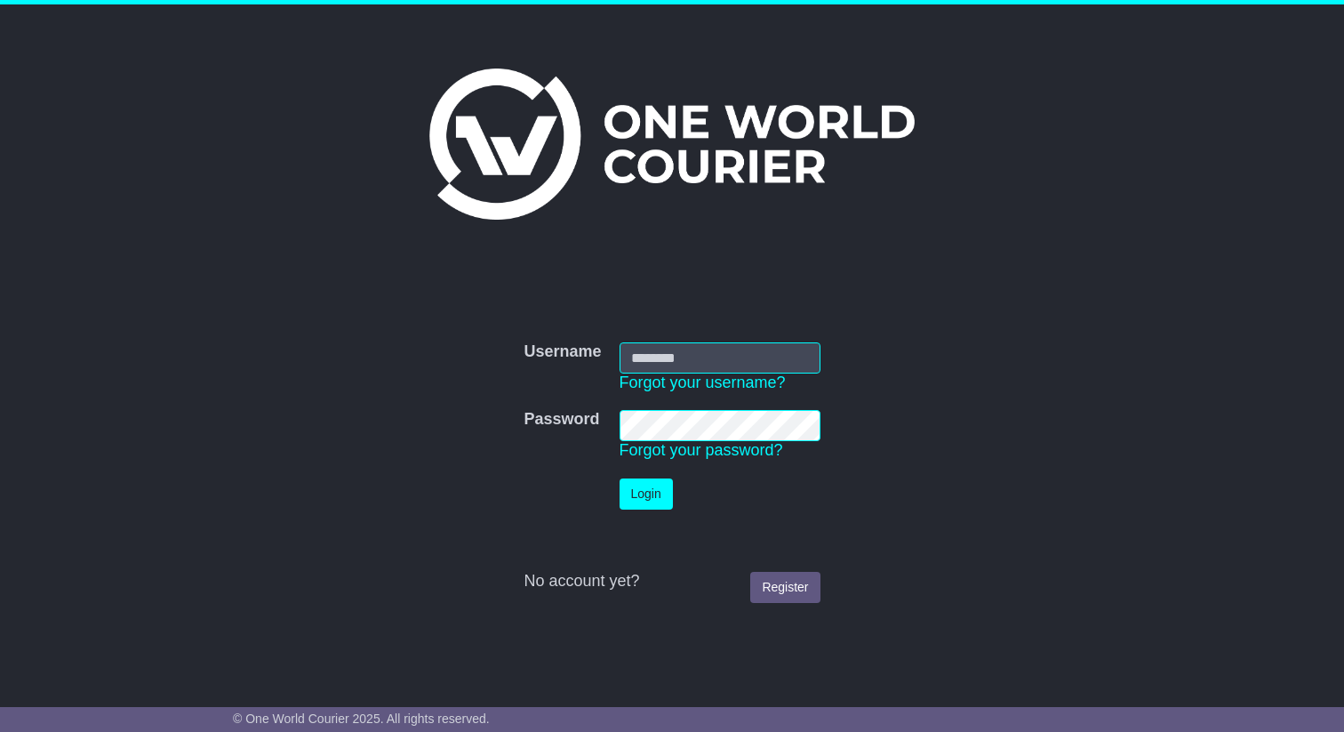  I want to click on div: No account yet?, so click(671, 581).